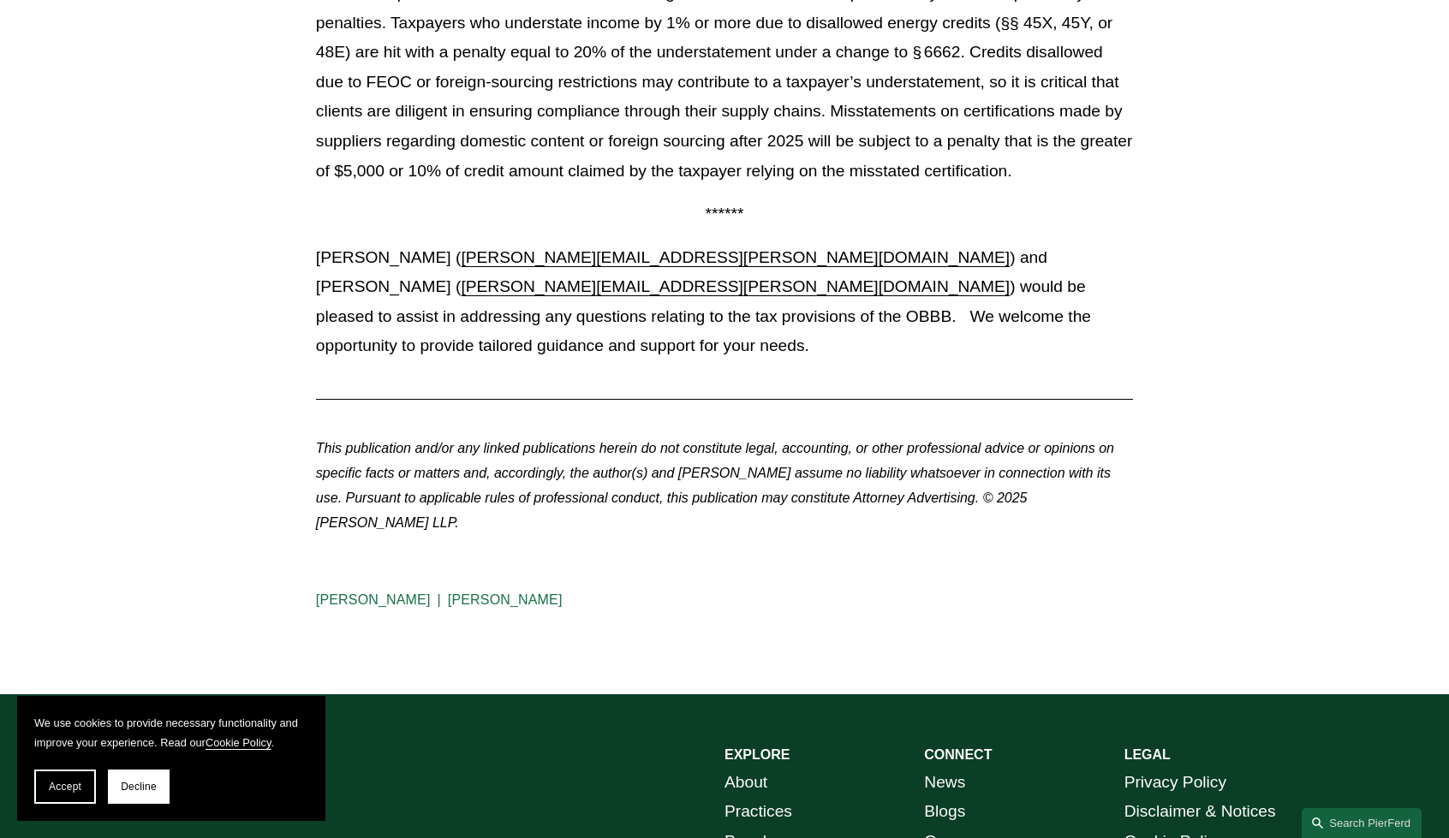  I want to click on a: Practices, so click(758, 812).